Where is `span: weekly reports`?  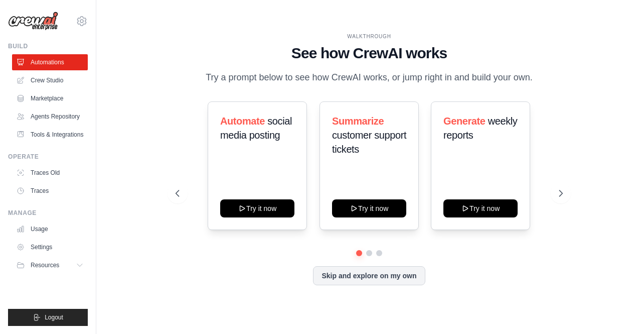
span: weekly reports is located at coordinates (480, 128).